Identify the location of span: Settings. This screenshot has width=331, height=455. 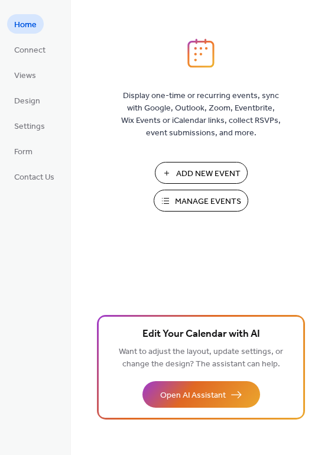
(30, 126).